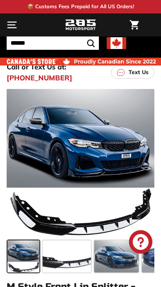 This screenshot has height=287, width=161. What do you see at coordinates (81, 25) in the screenshot?
I see `img: Logo_285_Motorsport_areodynamics_components` at bounding box center [81, 25].